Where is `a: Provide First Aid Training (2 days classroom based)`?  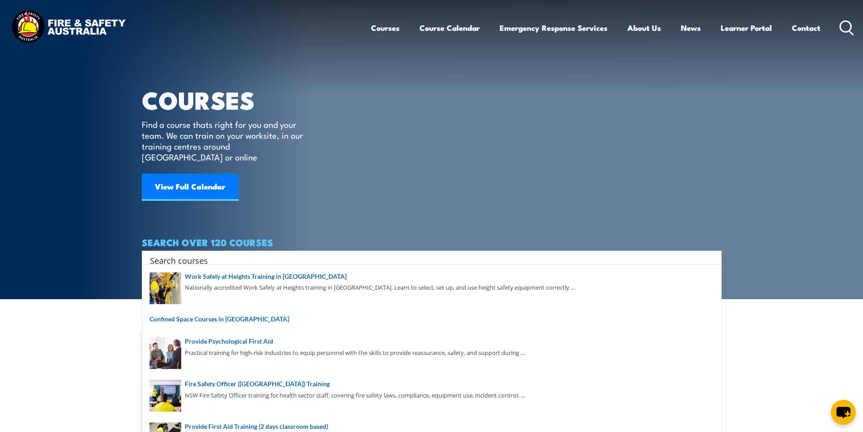 a: Provide First Aid Training (2 days classroom based) is located at coordinates (432, 426).